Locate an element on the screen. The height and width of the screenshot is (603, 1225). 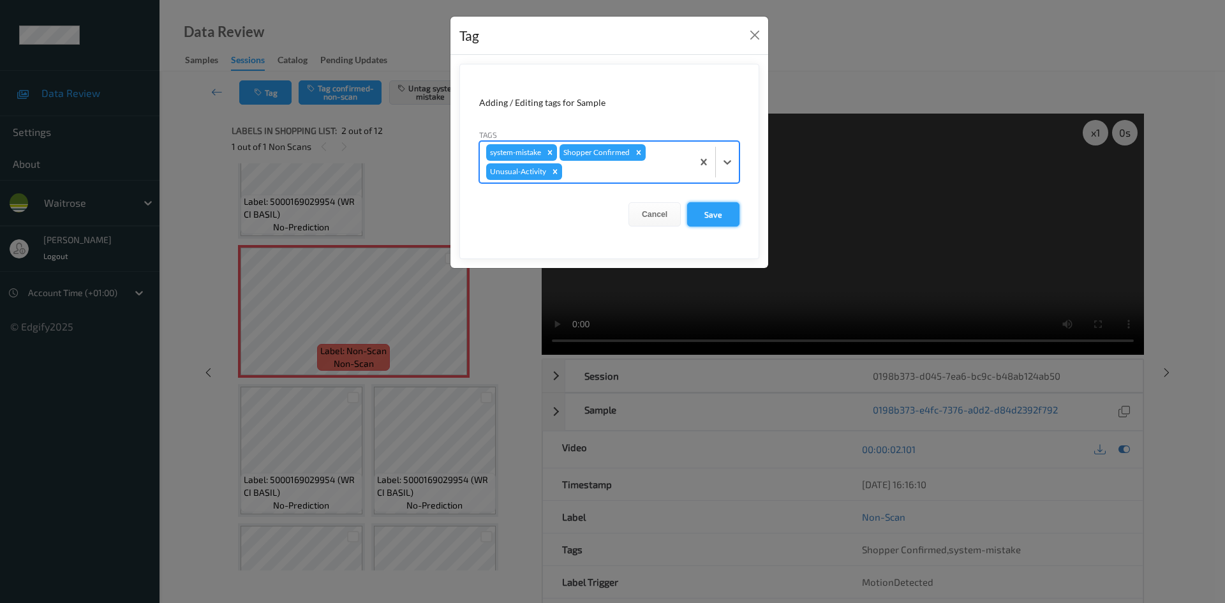
div: Remove system-mistake is located at coordinates (550, 152).